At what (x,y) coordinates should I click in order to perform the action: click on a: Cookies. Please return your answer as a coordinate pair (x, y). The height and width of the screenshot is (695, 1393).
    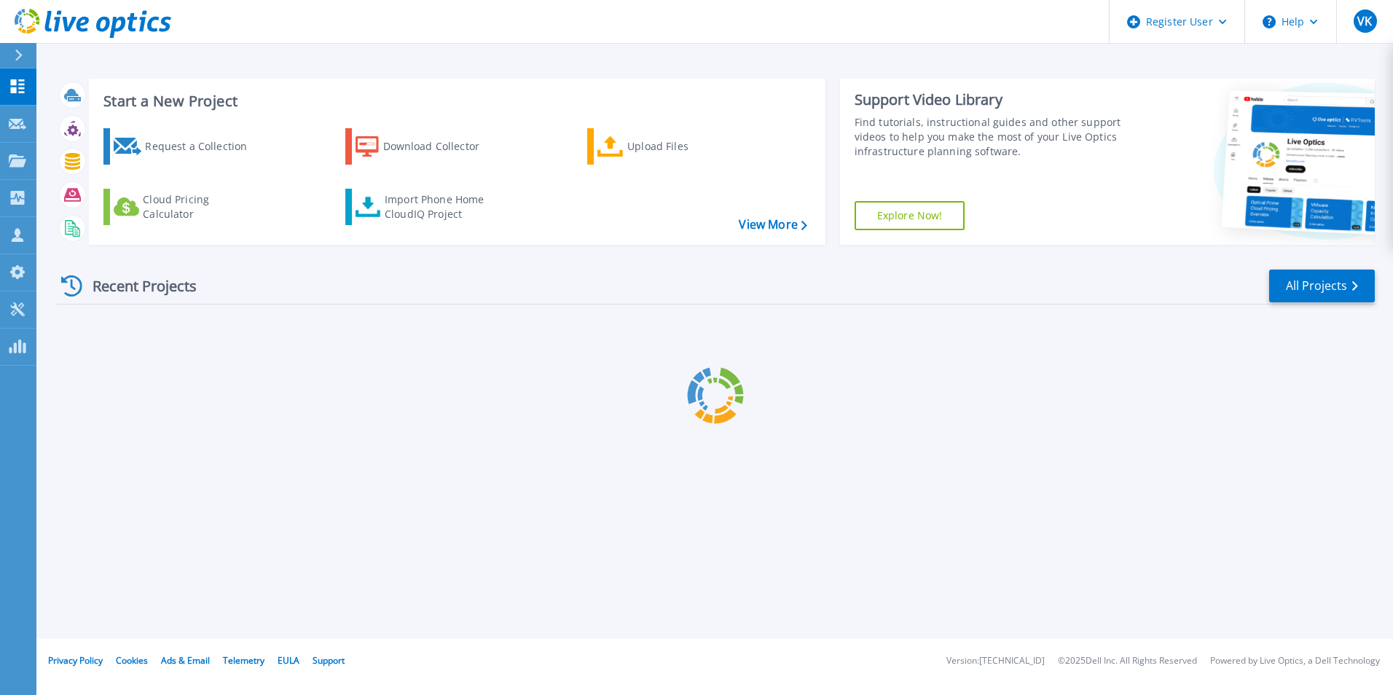
    Looking at the image, I should click on (132, 660).